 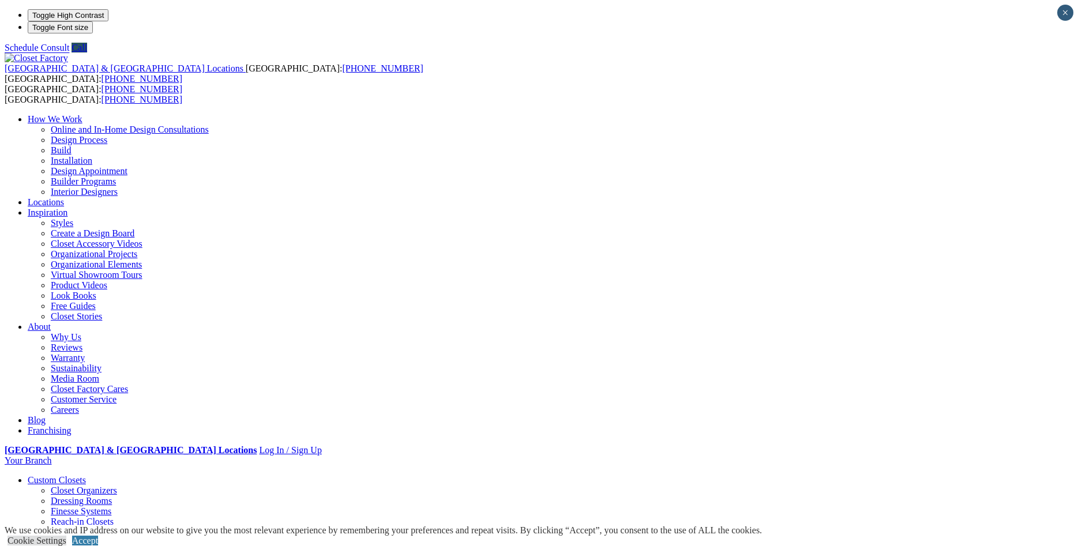 I want to click on a: Closet Organizers, so click(x=84, y=490).